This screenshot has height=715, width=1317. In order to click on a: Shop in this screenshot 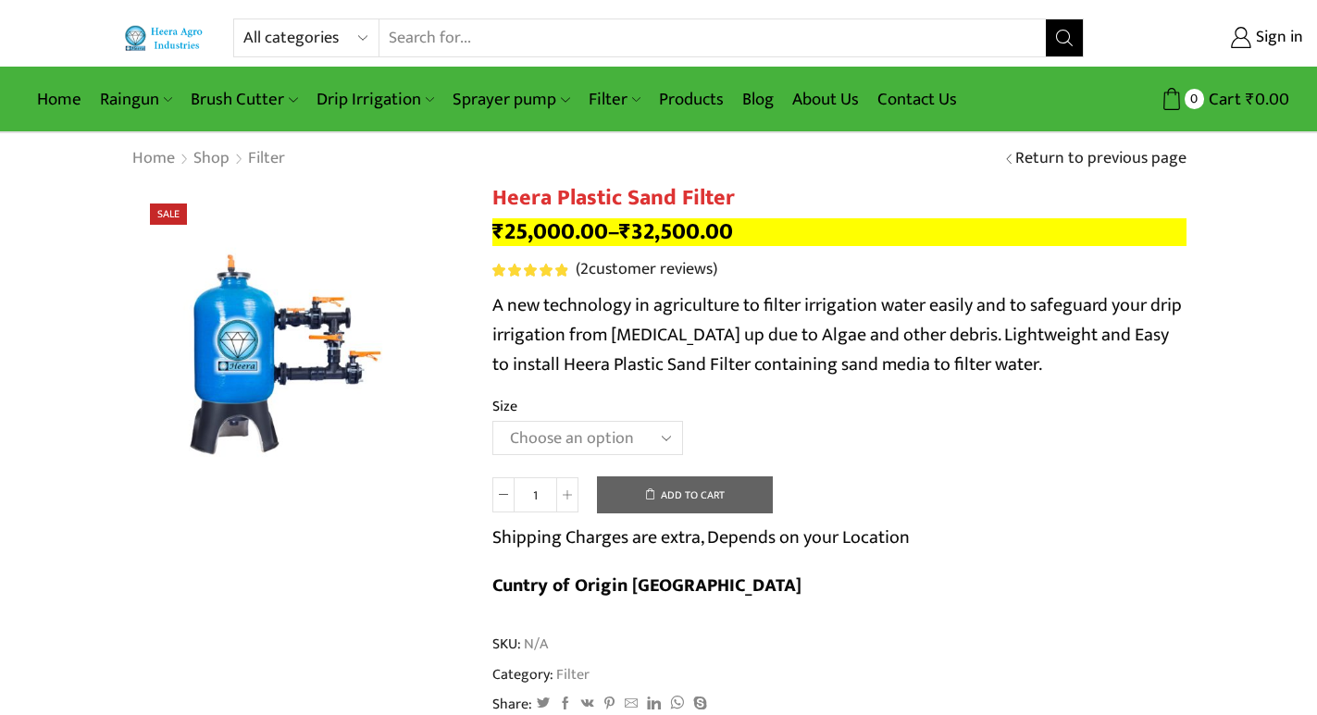, I will do `click(211, 159)`.